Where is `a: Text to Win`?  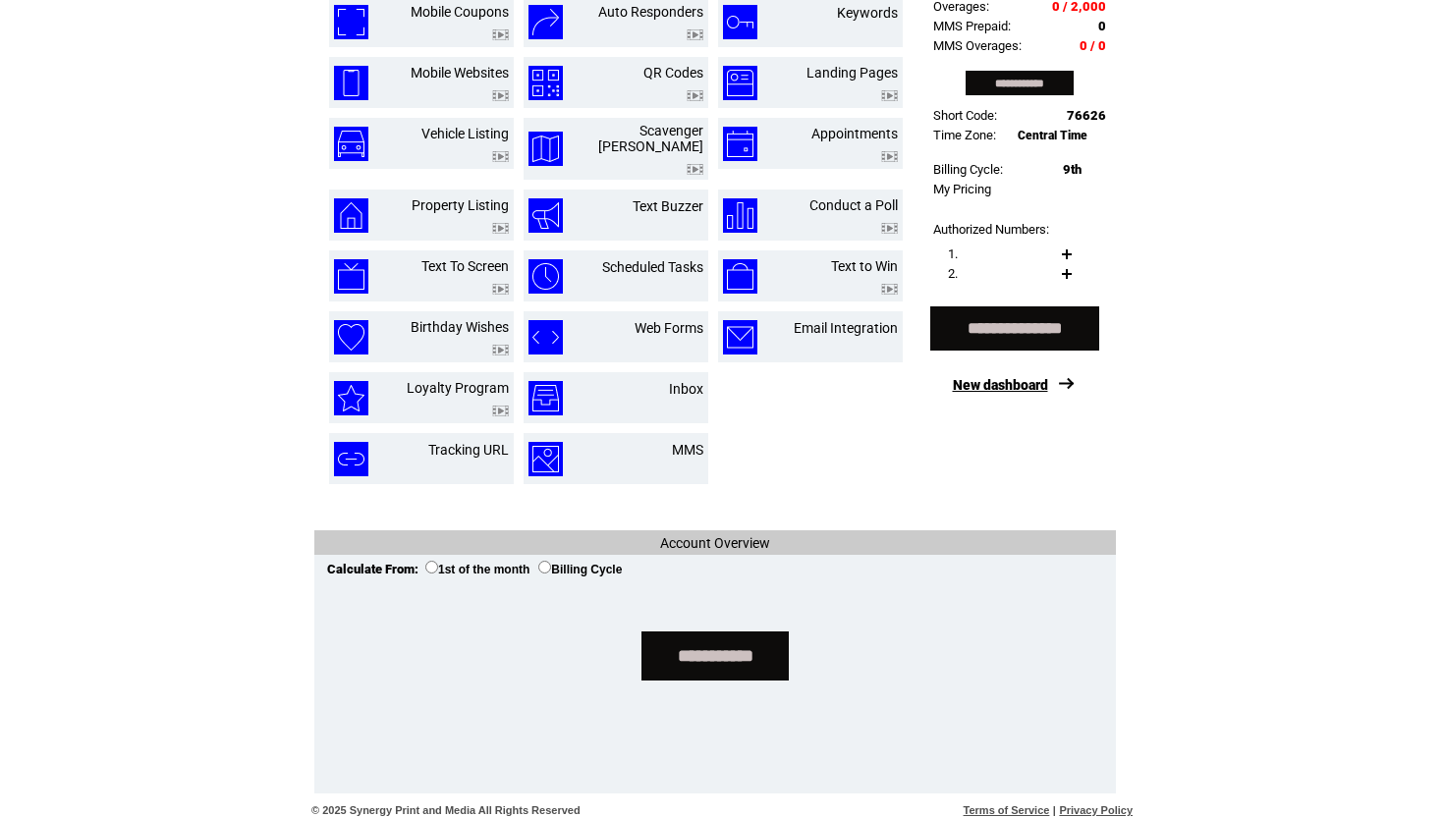
a: Text to Win is located at coordinates (865, 266).